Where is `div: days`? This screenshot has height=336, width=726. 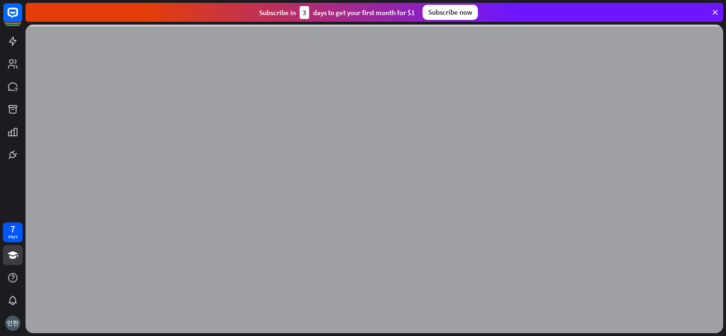 div: days is located at coordinates (13, 236).